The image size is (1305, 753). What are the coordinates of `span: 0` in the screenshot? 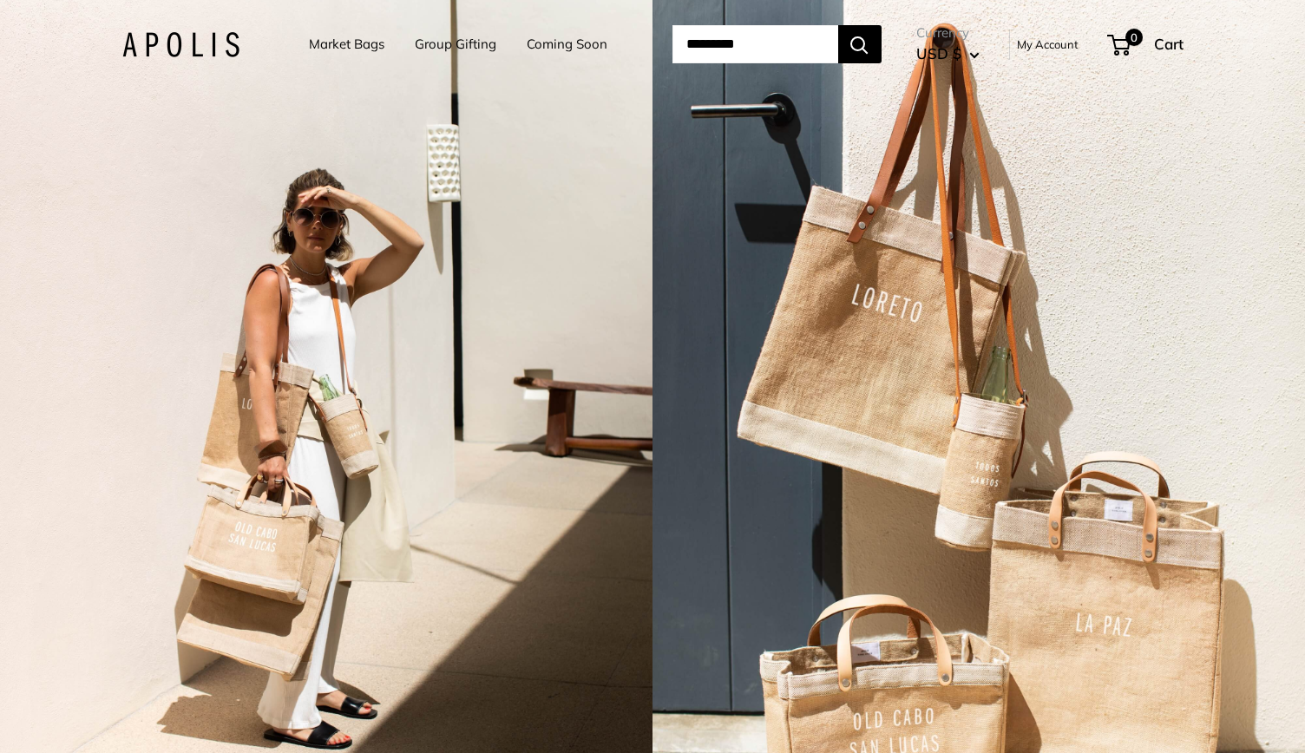 It's located at (1133, 37).